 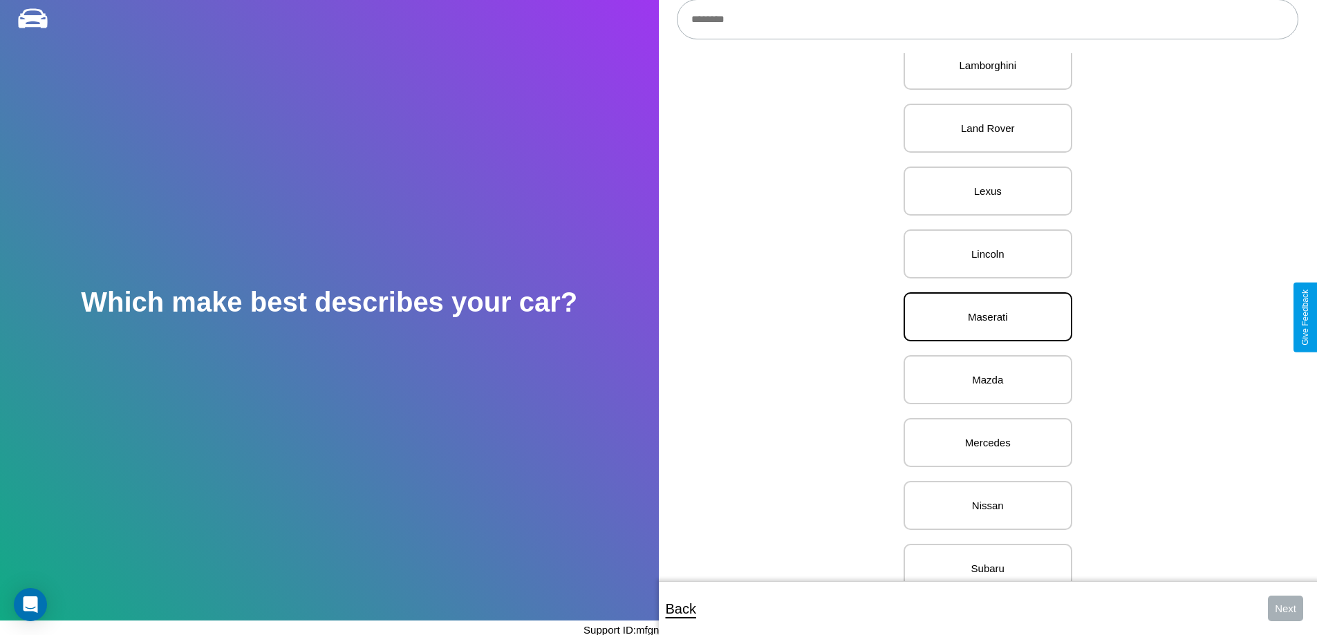 I want to click on p: Lamborghini, so click(x=988, y=65).